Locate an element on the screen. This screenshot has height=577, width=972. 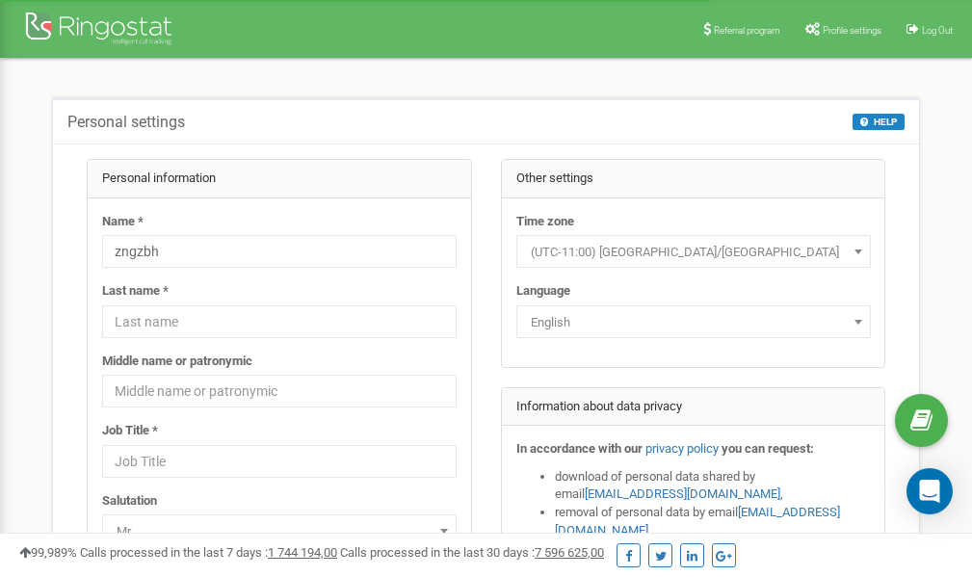
label: Time zone is located at coordinates (545, 221).